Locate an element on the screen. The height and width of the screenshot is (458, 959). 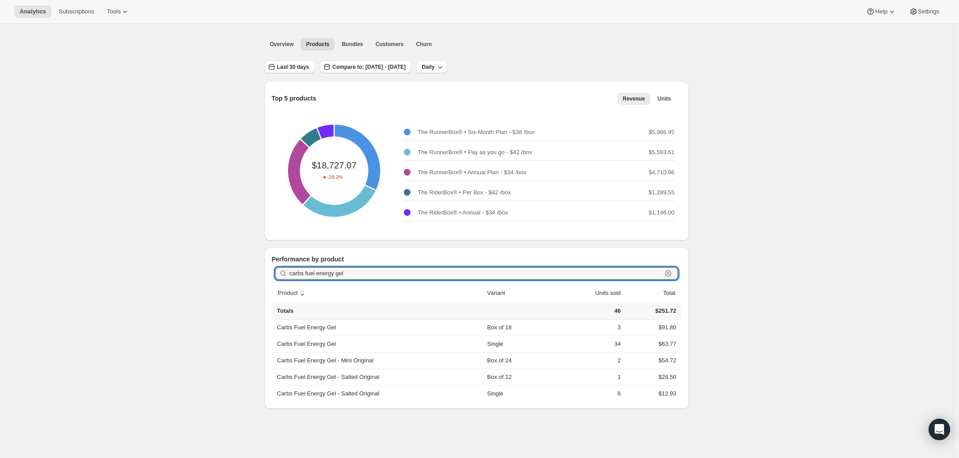
td: $63.77 is located at coordinates (652, 343).